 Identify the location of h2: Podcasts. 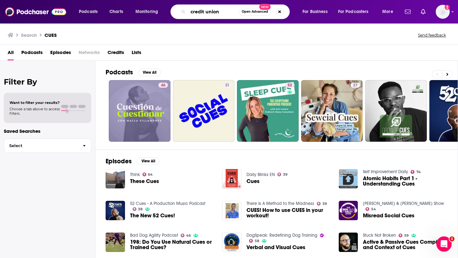
(119, 72).